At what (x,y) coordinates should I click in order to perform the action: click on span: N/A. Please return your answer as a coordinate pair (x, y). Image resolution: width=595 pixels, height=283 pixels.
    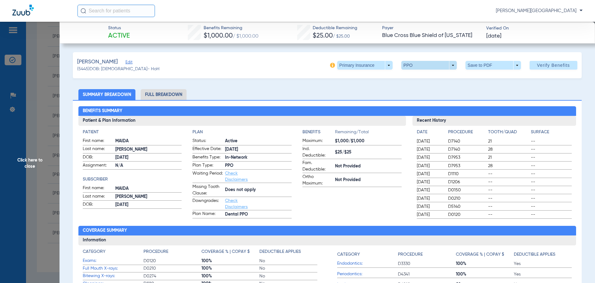
    Looking at the image, I should click on (149, 165).